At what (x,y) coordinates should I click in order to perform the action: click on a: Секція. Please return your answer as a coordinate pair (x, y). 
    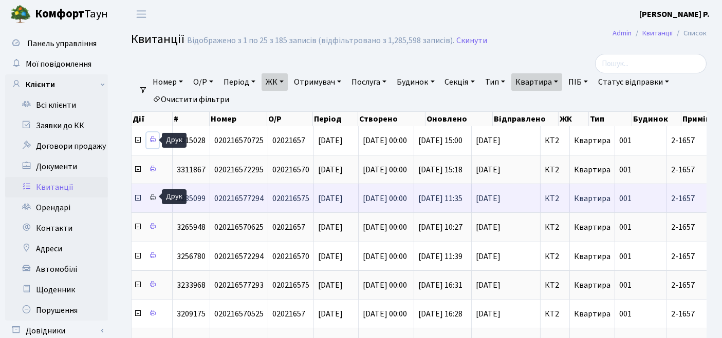
    Looking at the image, I should click on (460, 82).